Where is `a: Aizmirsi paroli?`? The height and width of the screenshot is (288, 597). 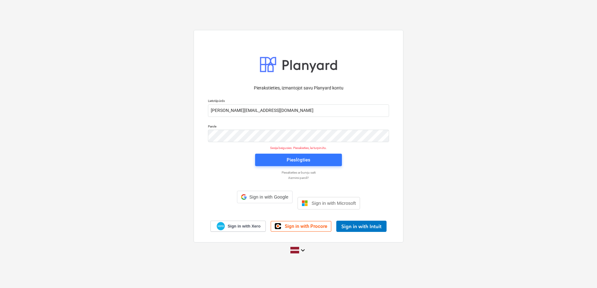 a: Aizmirsi paroli? is located at coordinates (298, 178).